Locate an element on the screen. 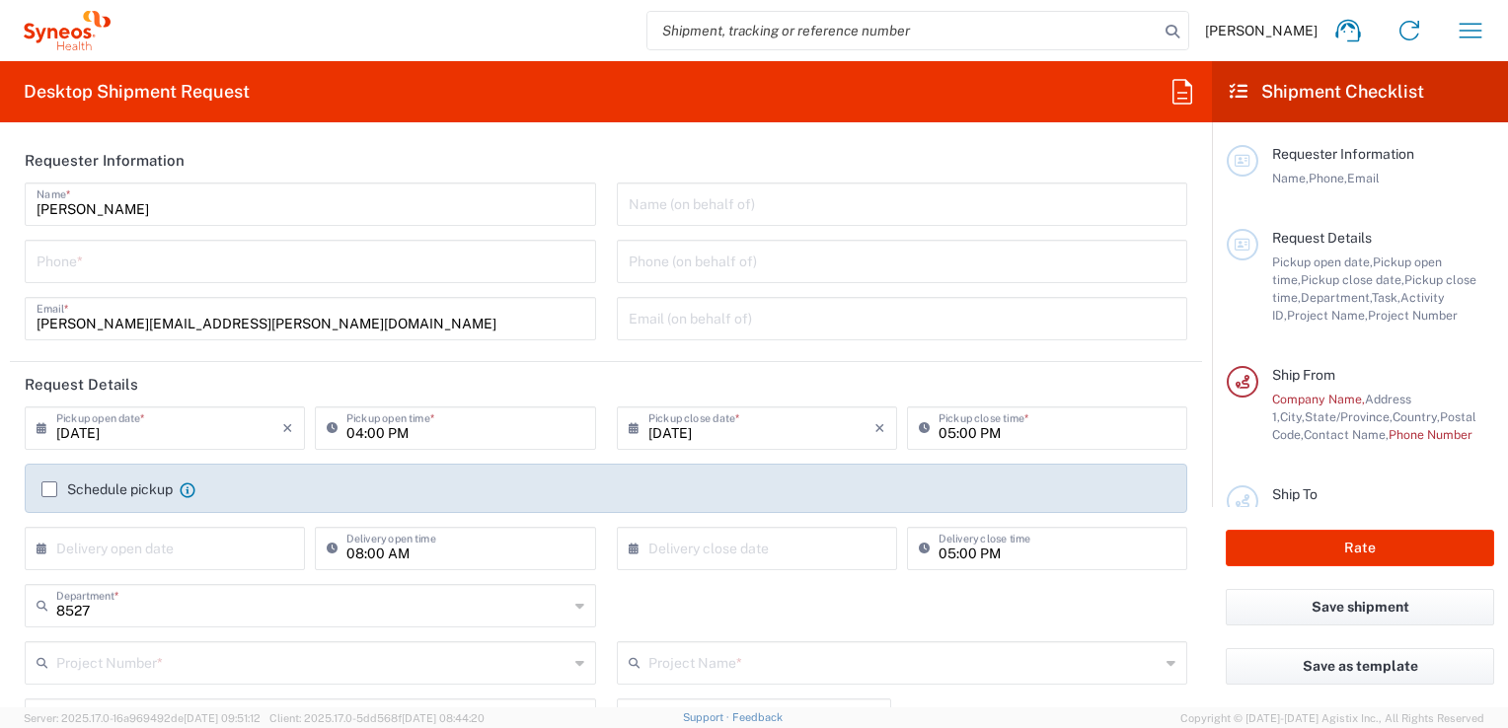  span: Client: 2025.17.0-5dd568f is located at coordinates (377, 718).